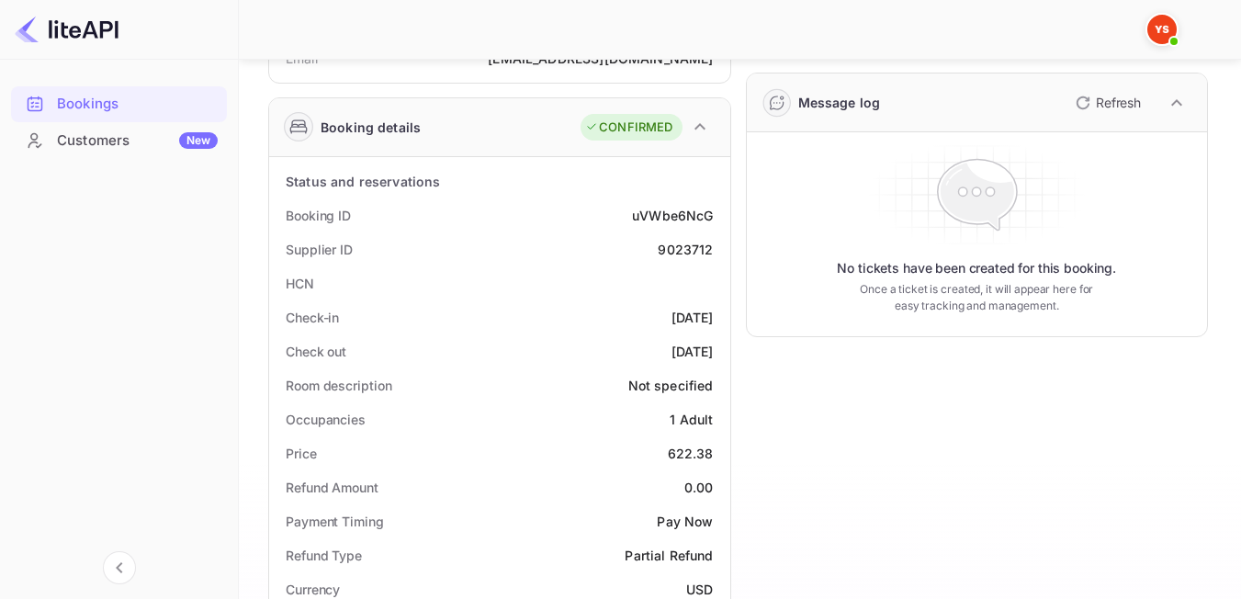  What do you see at coordinates (66, 29) in the screenshot?
I see `img: LiteAPI logo` at bounding box center [66, 29].